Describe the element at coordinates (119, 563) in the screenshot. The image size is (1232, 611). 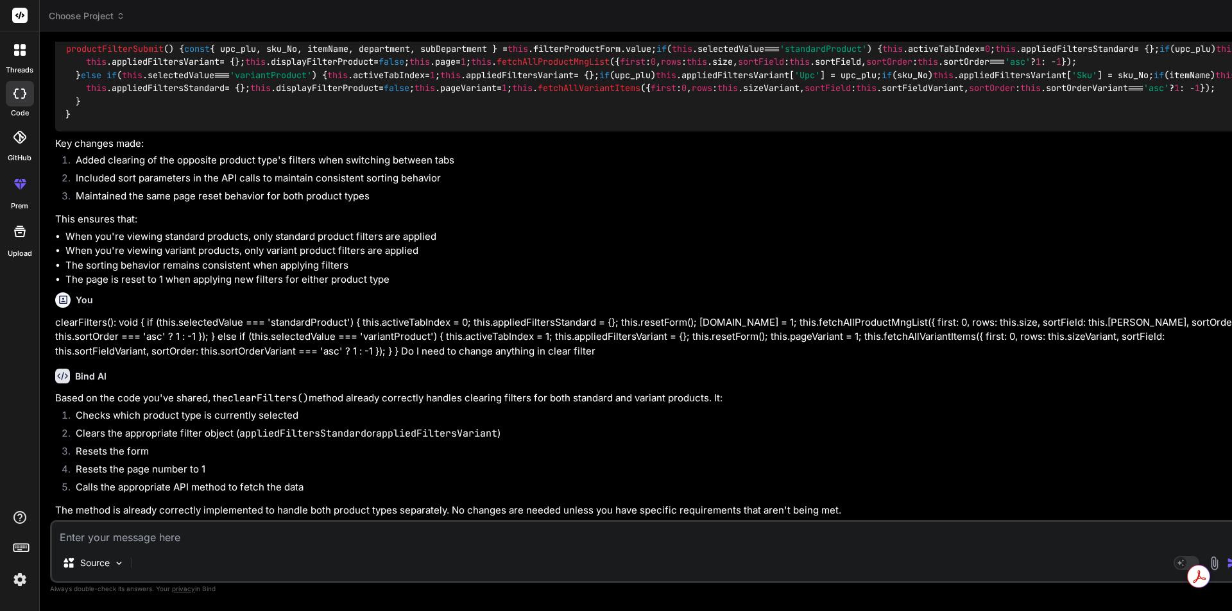
I see `img: Pick Models` at that location.